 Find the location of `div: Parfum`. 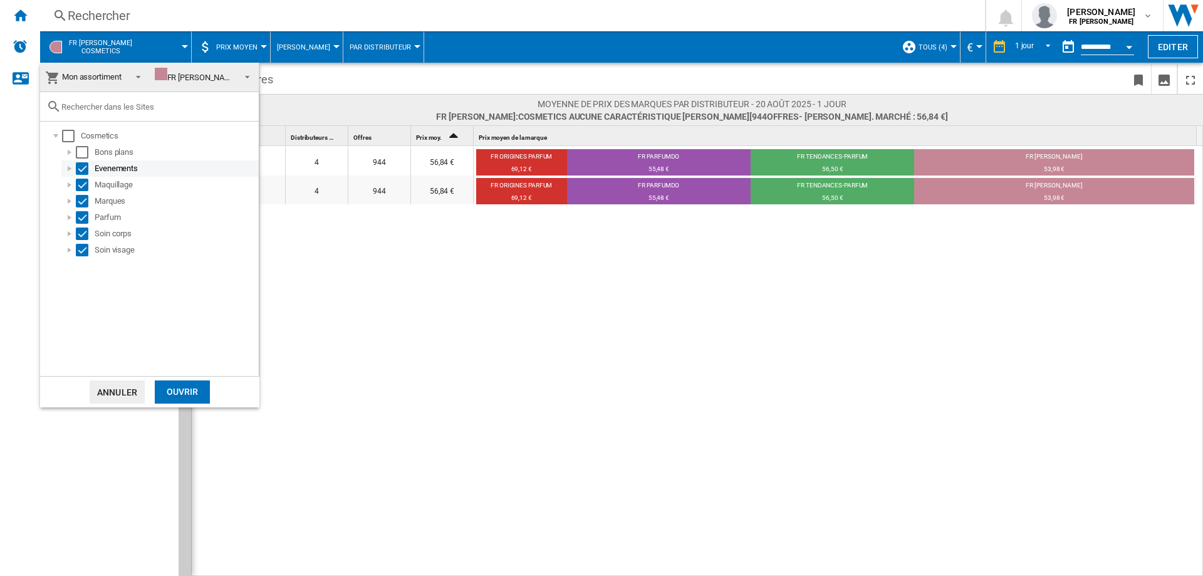

div: Parfum is located at coordinates (175, 217).